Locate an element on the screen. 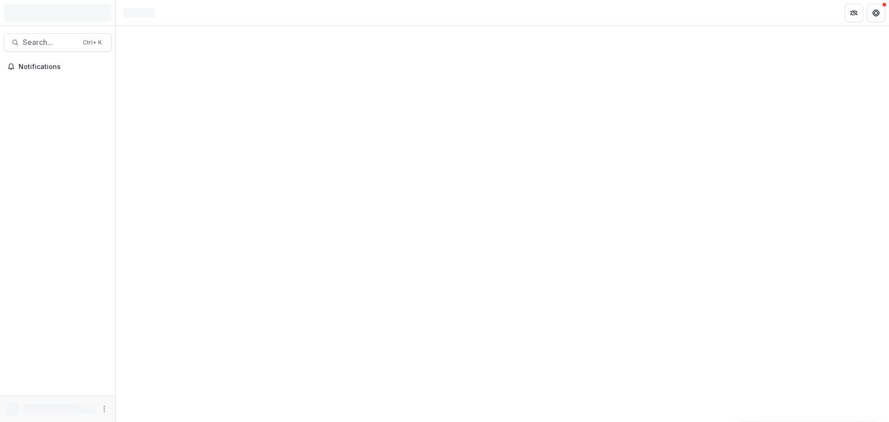 The width and height of the screenshot is (889, 422). button: More is located at coordinates (104, 409).